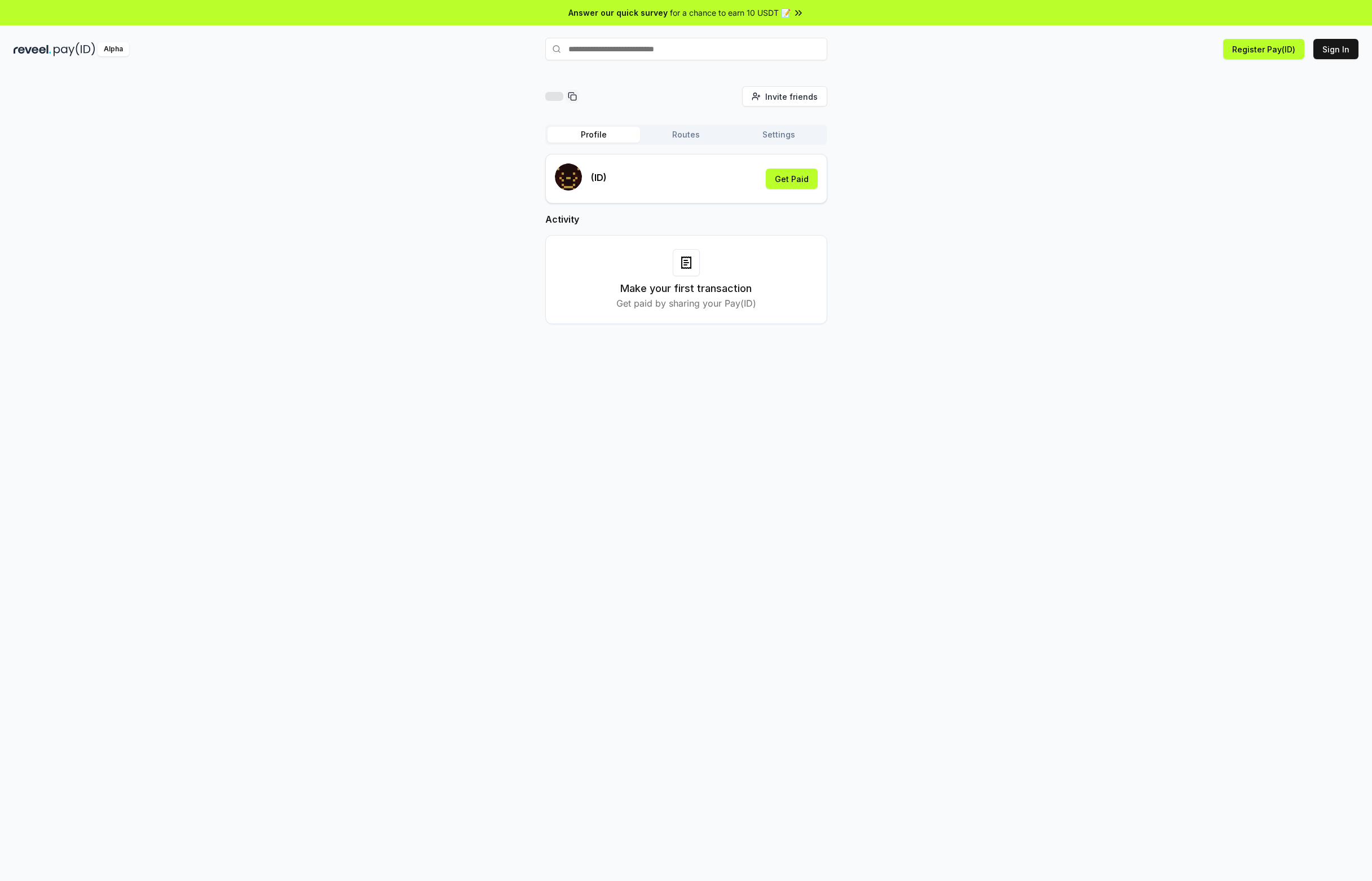 The height and width of the screenshot is (881, 1372). What do you see at coordinates (730, 13) in the screenshot?
I see `span: for a chance to earn 10 USDT 📝` at bounding box center [730, 13].